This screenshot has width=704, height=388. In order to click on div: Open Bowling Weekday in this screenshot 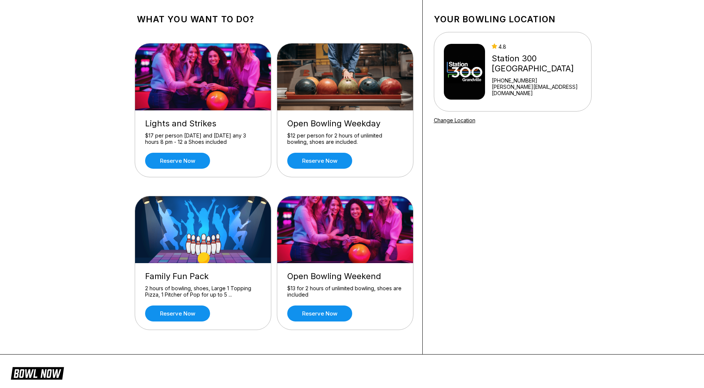, I will do `click(345, 123)`.